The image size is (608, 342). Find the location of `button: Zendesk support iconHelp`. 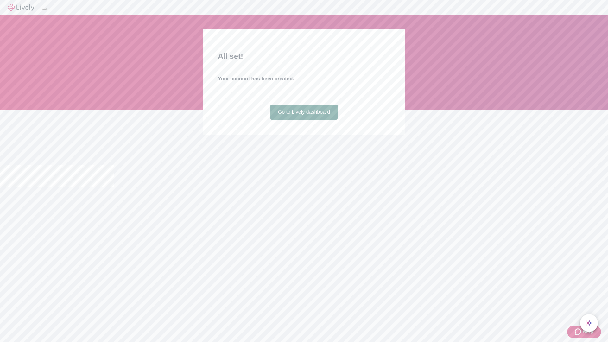

button: Zendesk support iconHelp is located at coordinates (584, 332).